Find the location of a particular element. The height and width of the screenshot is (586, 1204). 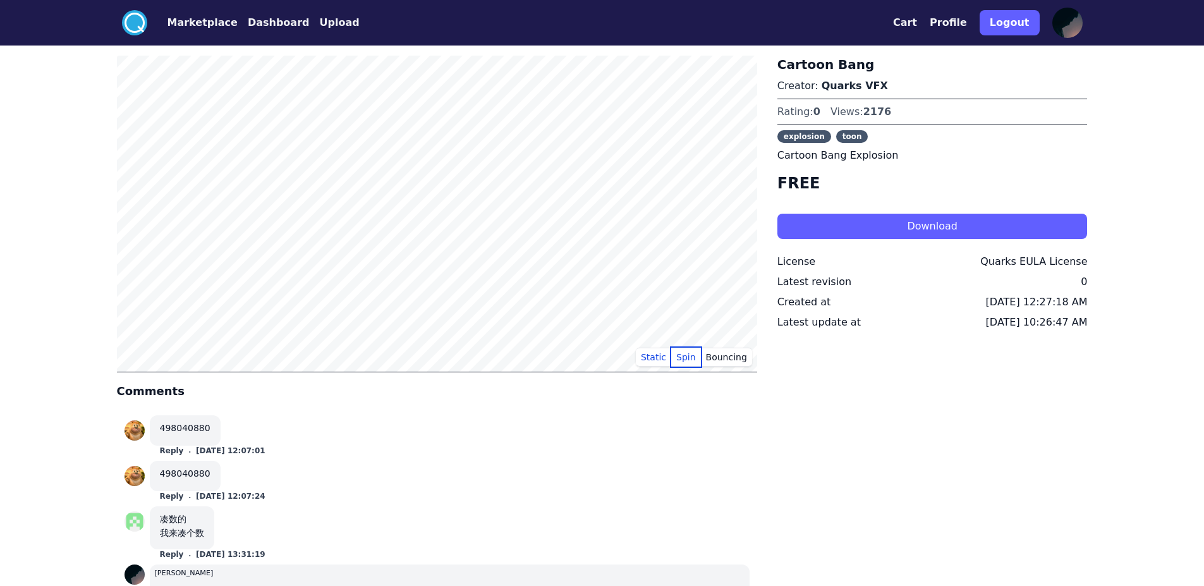

a: Marketplace is located at coordinates (192, 23).